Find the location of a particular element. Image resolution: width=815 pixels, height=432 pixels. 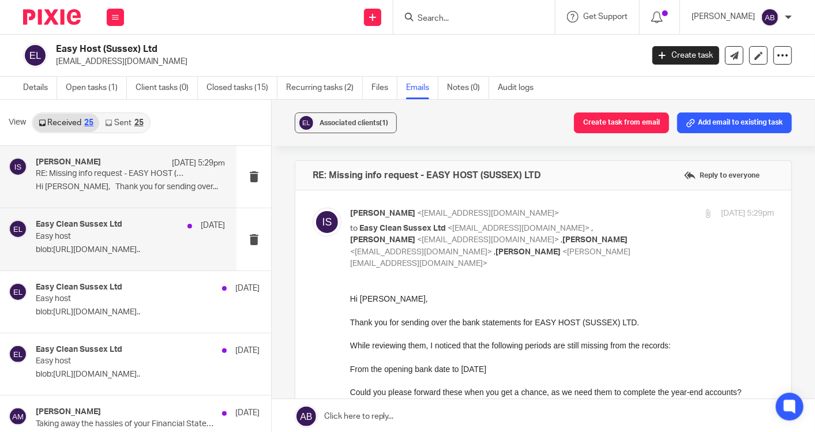

img: Pixie is located at coordinates (52, 17).